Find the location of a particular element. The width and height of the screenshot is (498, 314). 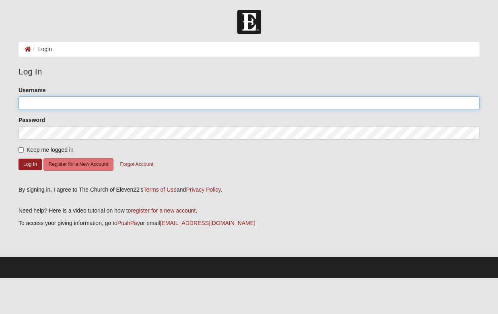

label: Password is located at coordinates (32, 120).